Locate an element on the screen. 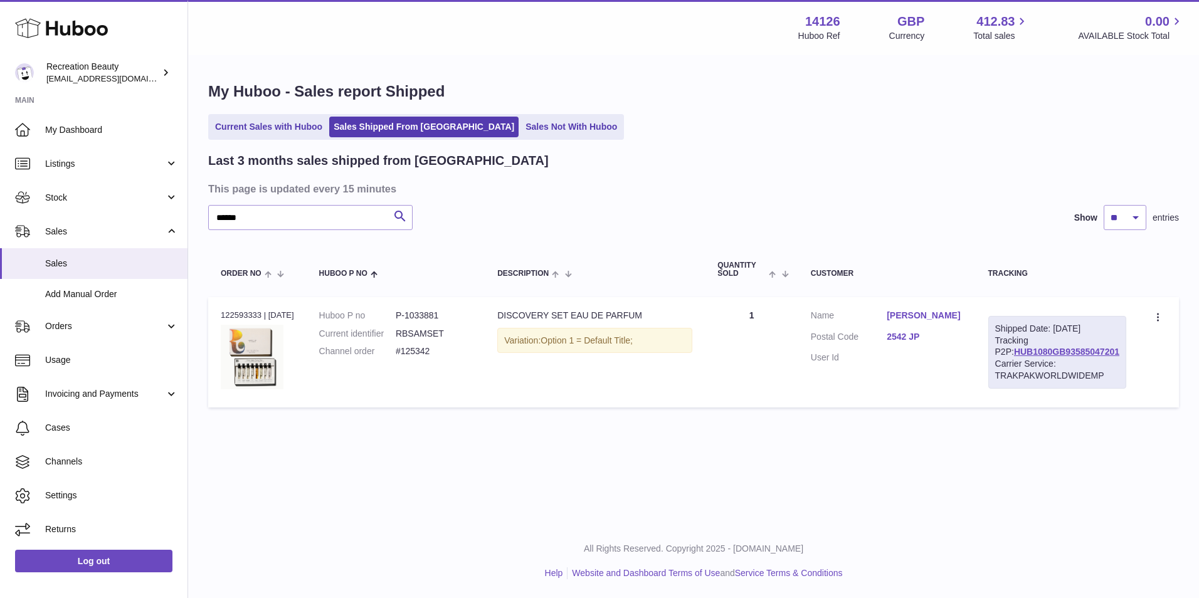 The width and height of the screenshot is (1199, 598). dt: Current identifier is located at coordinates (357, 334).